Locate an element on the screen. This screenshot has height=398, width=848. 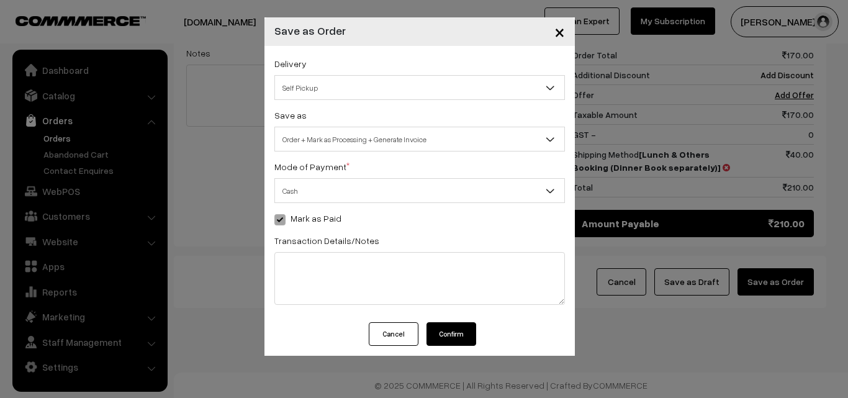
label: Transaction Details/Notes is located at coordinates (326, 240).